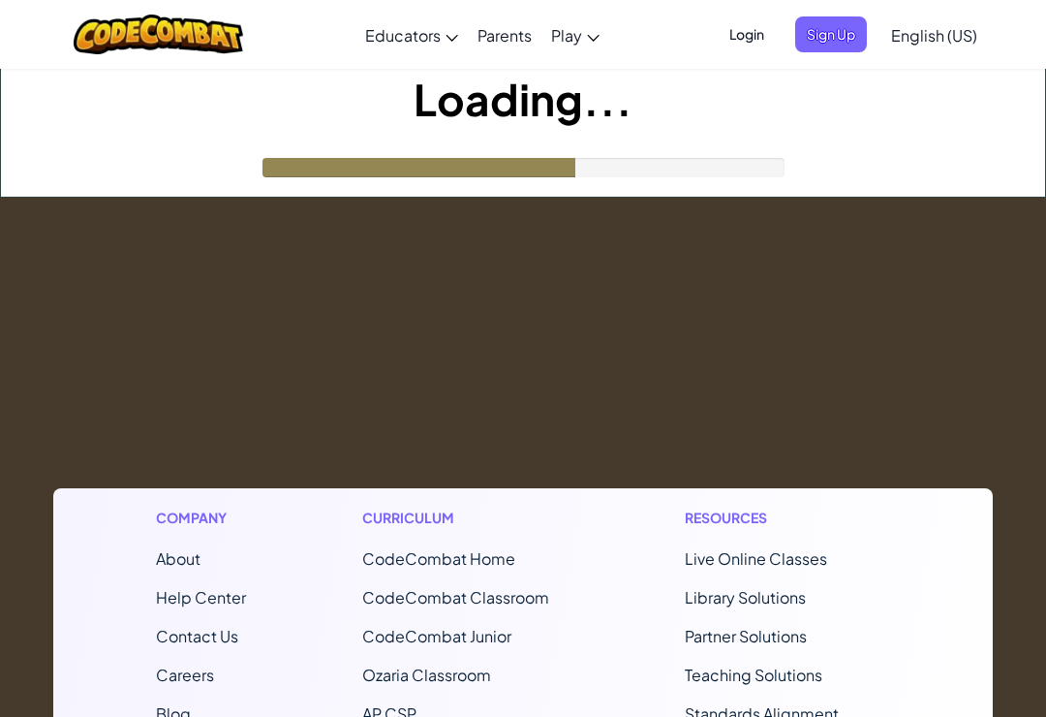 This screenshot has height=717, width=1046. I want to click on h1: Loading..., so click(523, 99).